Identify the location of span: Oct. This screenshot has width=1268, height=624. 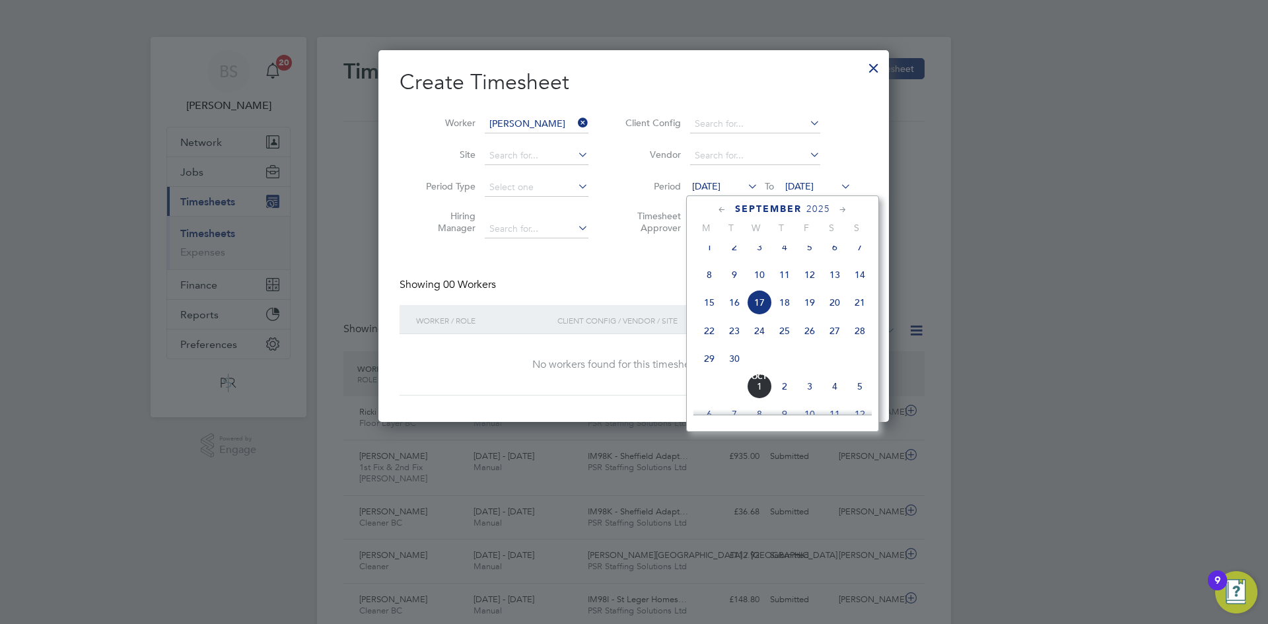
(760, 377).